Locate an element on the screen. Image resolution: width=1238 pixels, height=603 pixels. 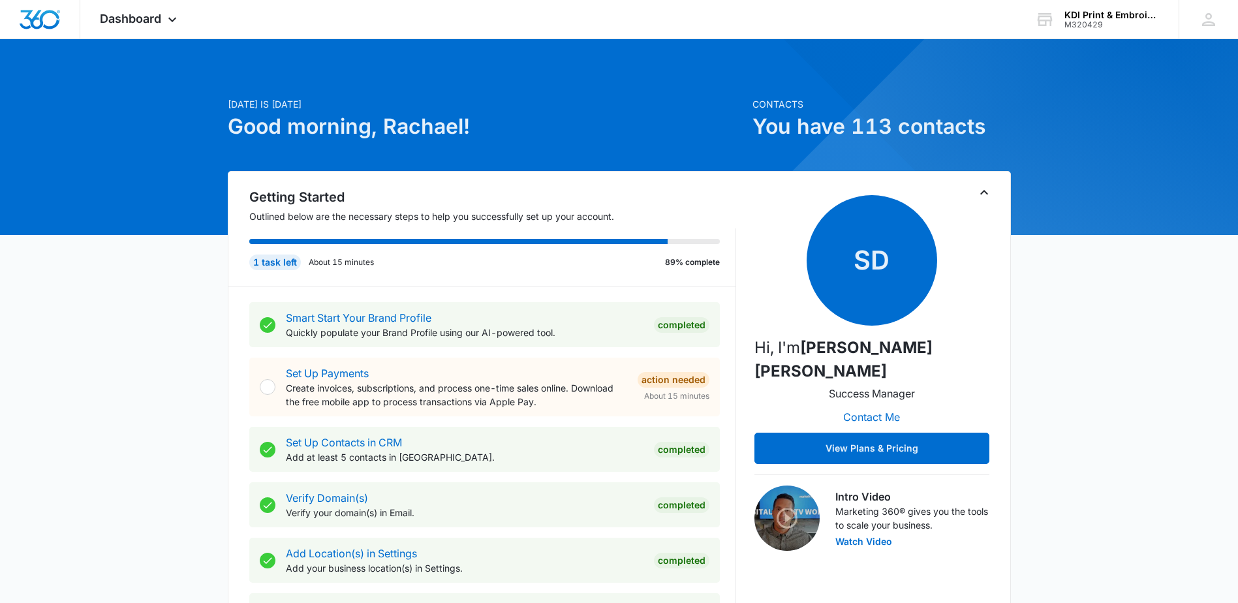
p: 89% complete is located at coordinates (692, 262).